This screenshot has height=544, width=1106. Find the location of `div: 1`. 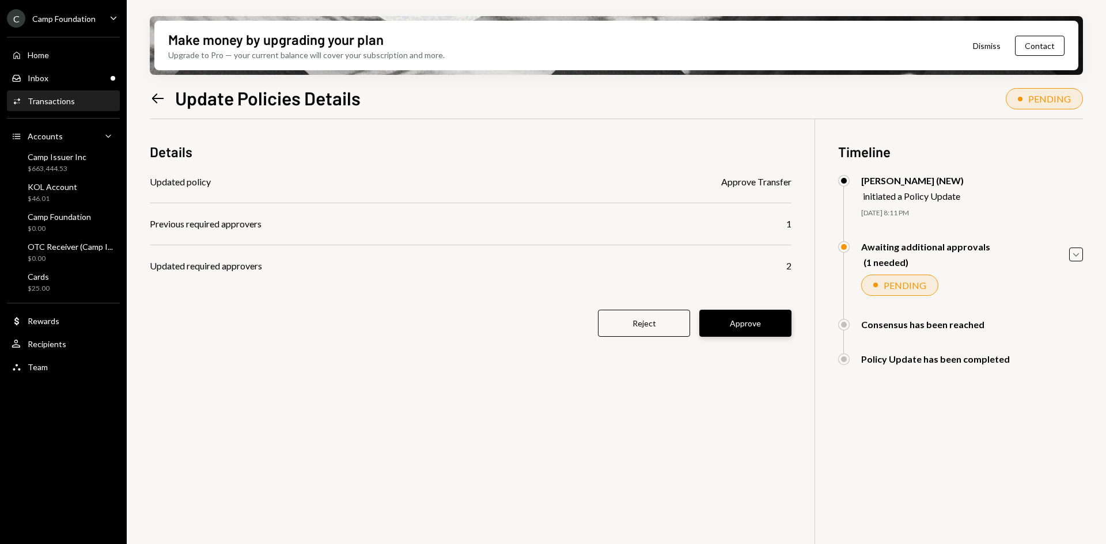

div: 1 is located at coordinates (789, 224).